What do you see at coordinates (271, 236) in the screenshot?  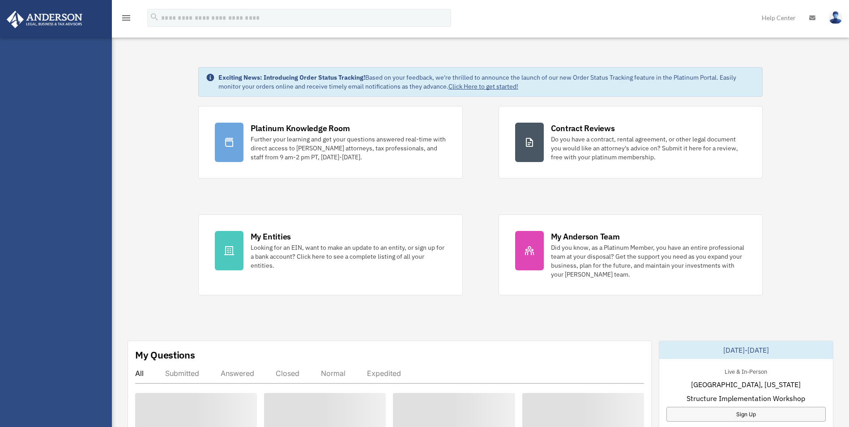 I see `div: My Entities` at bounding box center [271, 236].